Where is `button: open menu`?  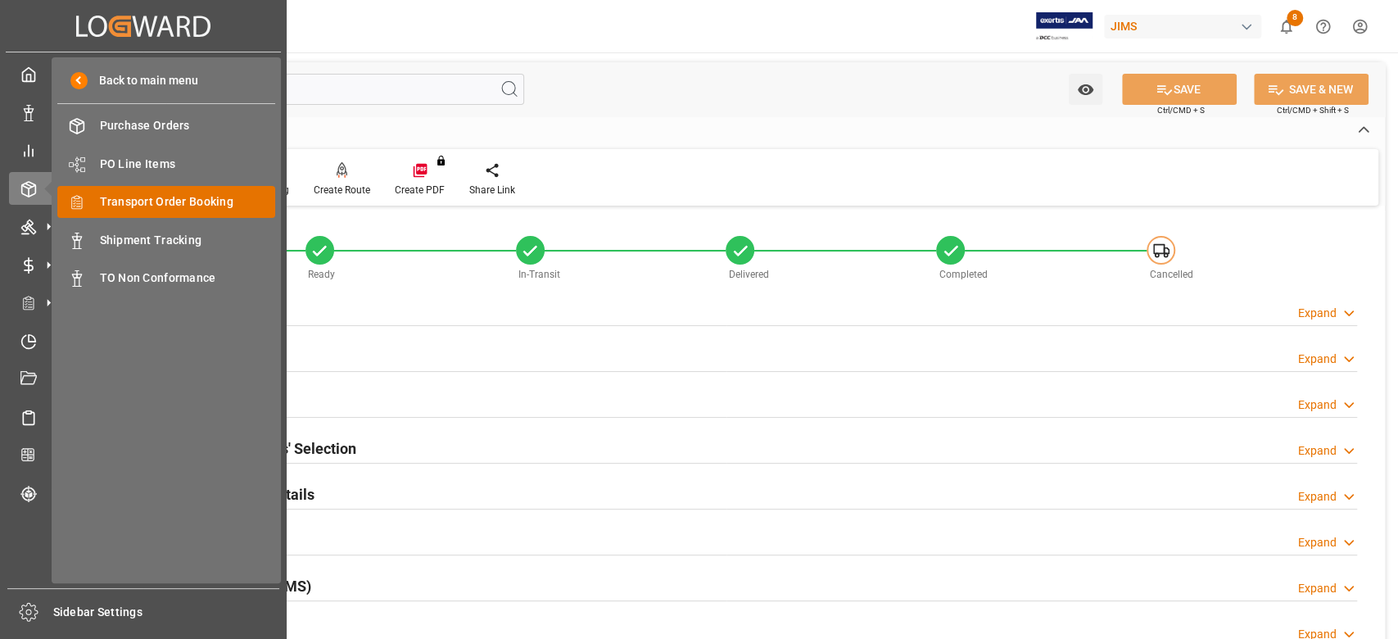
button: open menu is located at coordinates (1085, 89).